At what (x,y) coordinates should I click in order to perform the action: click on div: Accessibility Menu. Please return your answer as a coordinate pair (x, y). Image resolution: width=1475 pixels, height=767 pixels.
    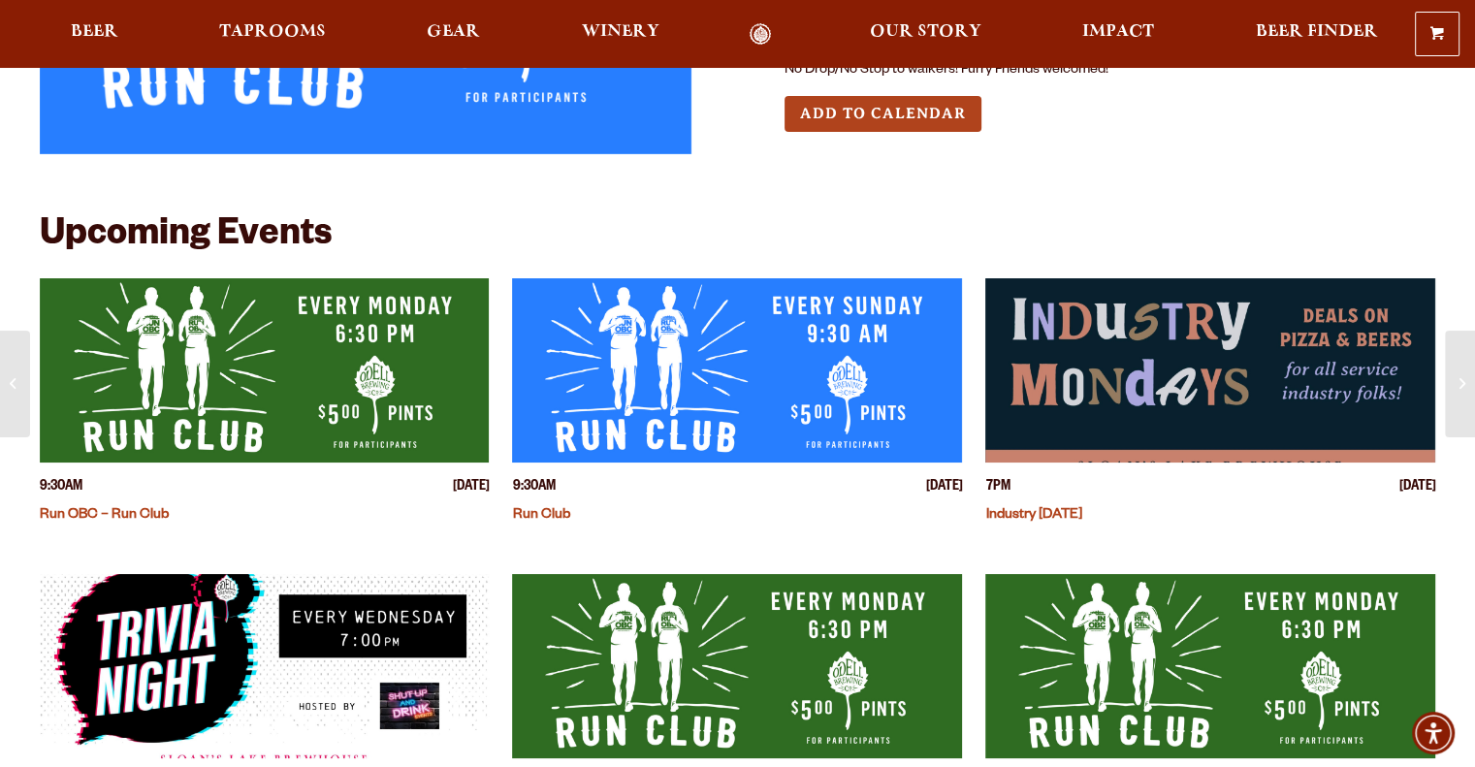
    Looking at the image, I should click on (1433, 733).